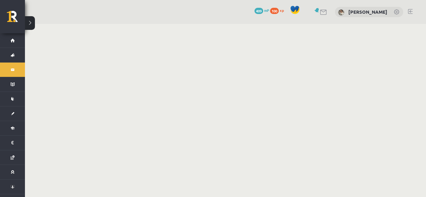 The image size is (426, 197). Describe the element at coordinates (259, 11) in the screenshot. I see `span: 409` at that location.